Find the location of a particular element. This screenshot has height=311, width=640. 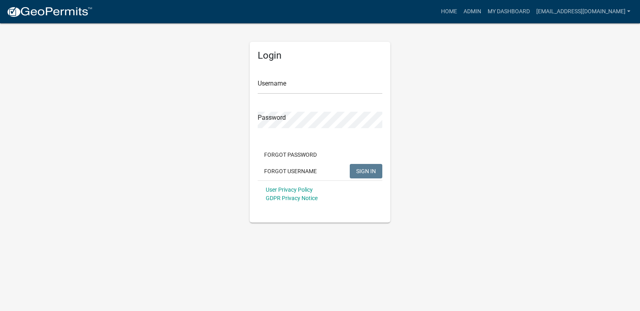

a: My Dashboard is located at coordinates (508, 12).